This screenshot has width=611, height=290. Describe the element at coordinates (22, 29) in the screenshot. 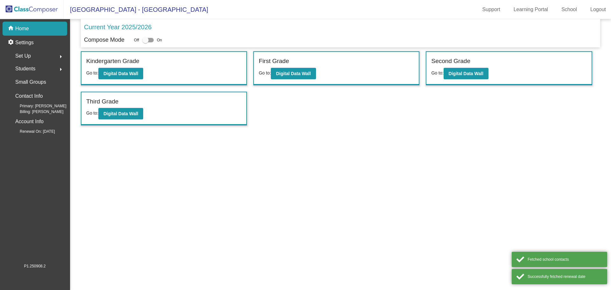

I see `p: Home` at that location.